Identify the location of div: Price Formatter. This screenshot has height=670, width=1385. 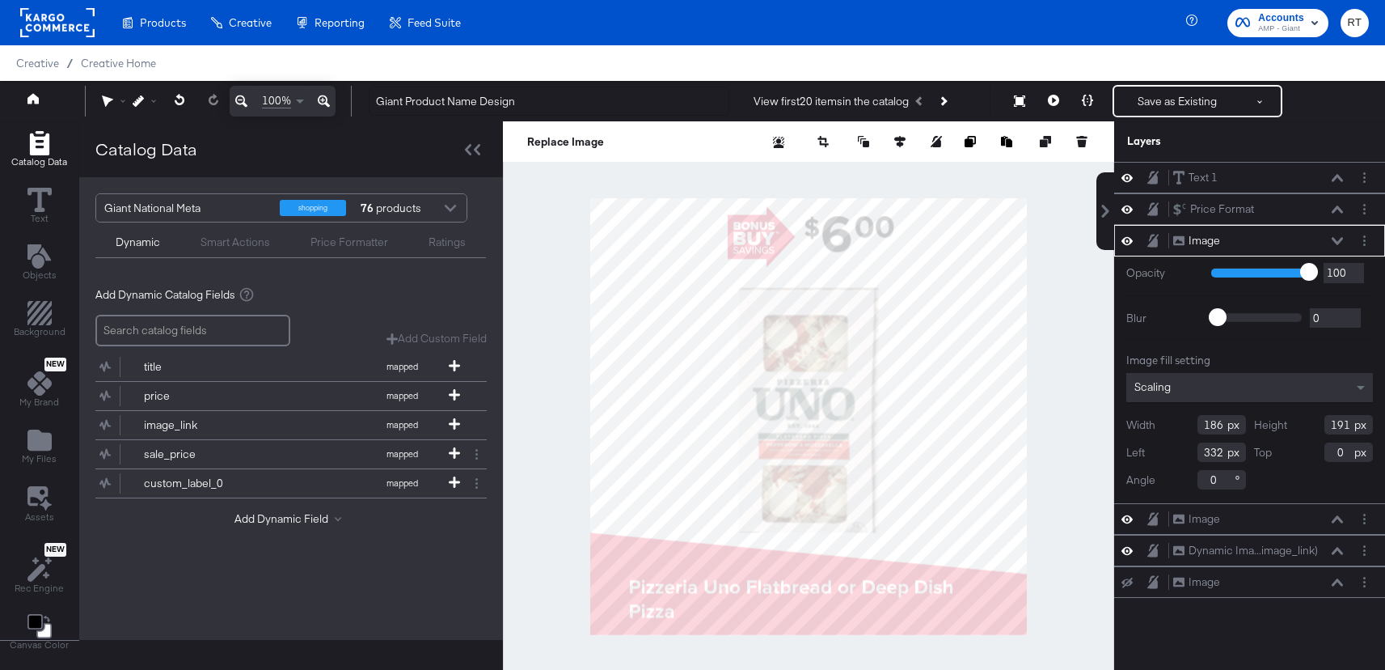
(349, 242).